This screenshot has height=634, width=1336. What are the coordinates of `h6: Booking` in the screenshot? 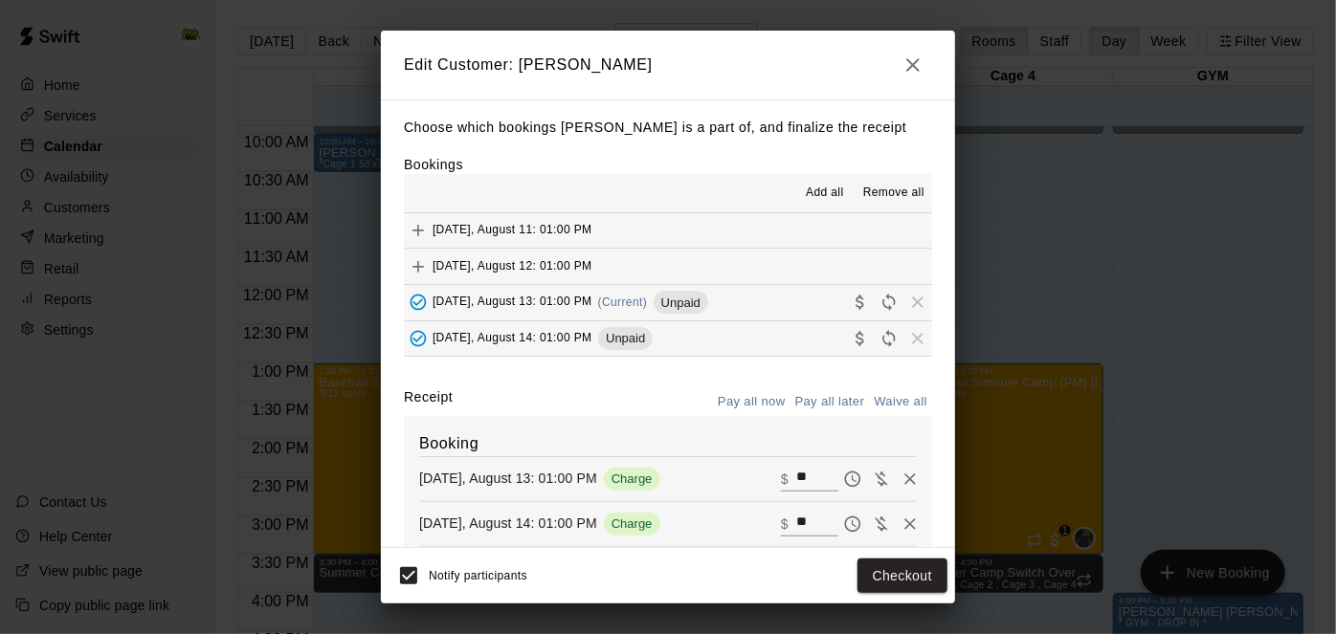 It's located at (668, 444).